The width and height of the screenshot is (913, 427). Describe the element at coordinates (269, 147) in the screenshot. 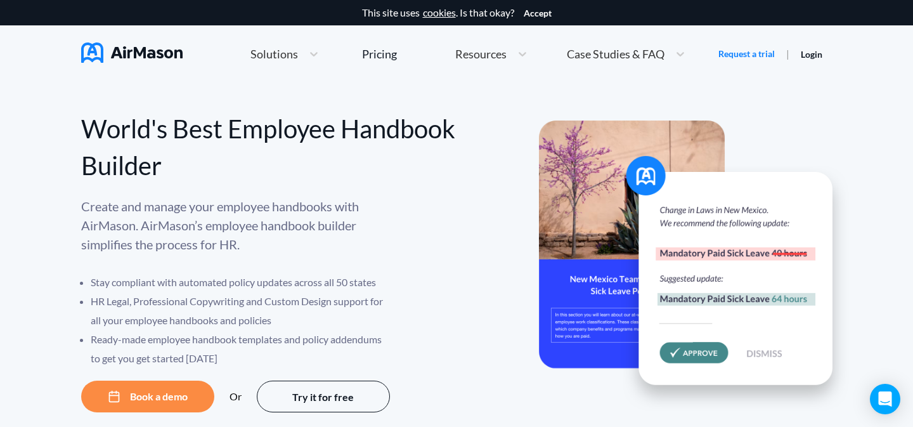

I see `div: World's Best Employee Handbook Builder` at that location.